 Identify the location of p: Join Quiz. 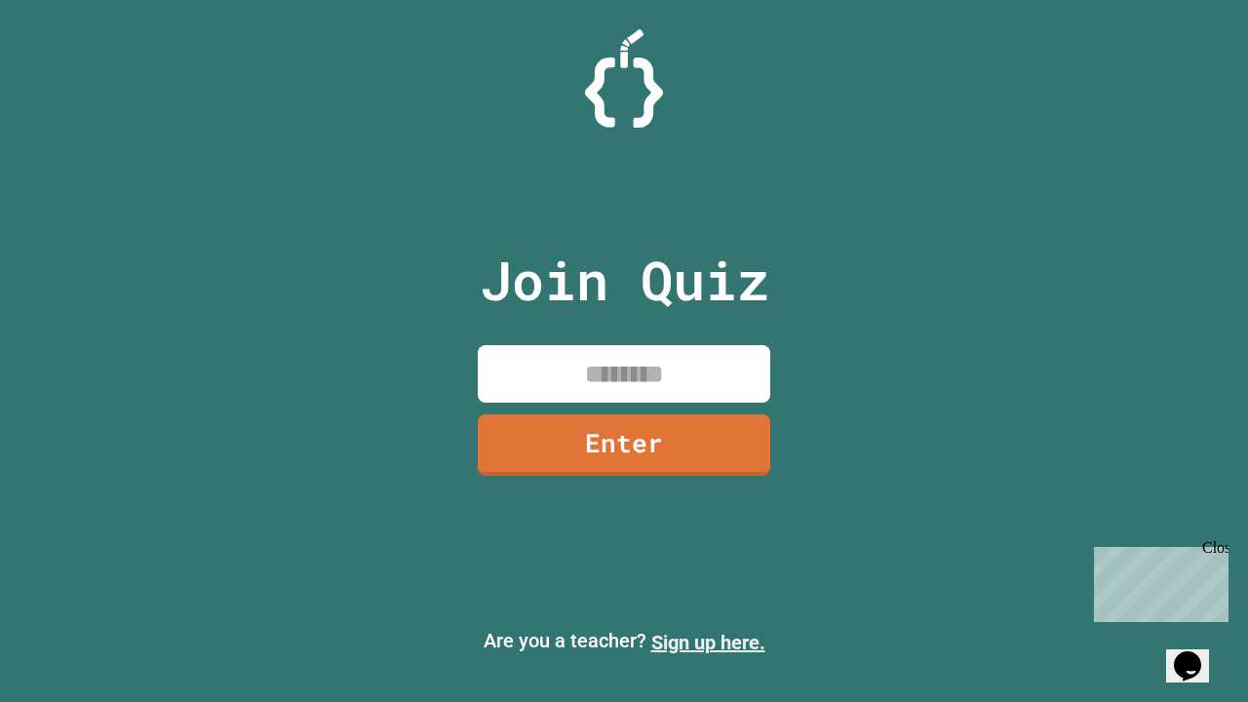
(624, 280).